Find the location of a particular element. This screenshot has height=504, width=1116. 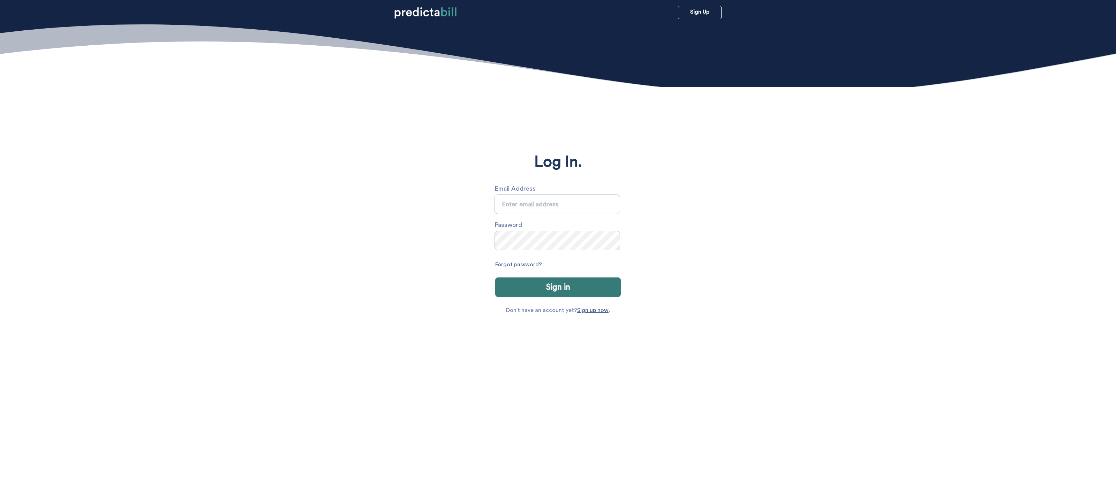

label: Email Address is located at coordinates (559, 189).